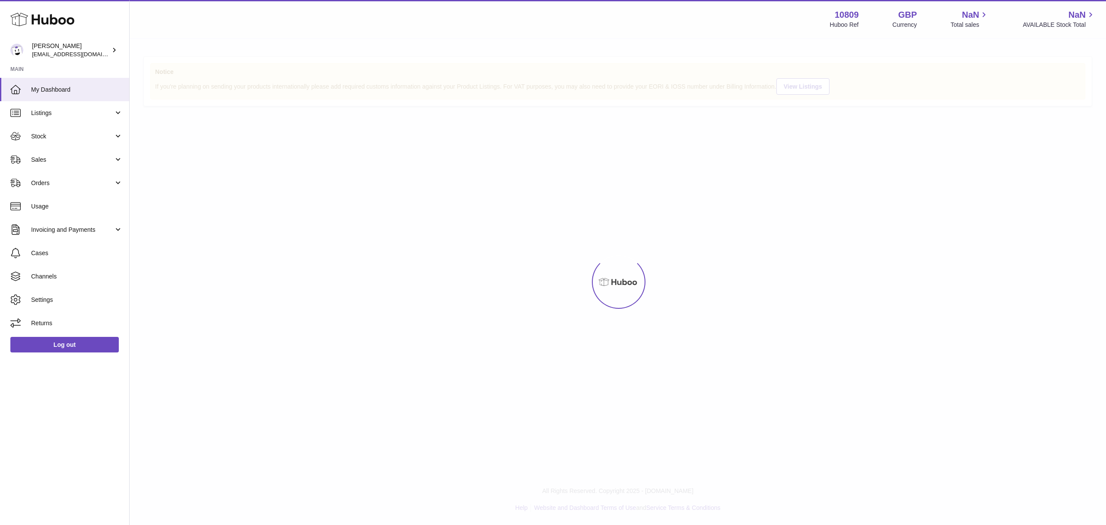  Describe the element at coordinates (77, 206) in the screenshot. I see `span: Usage` at that location.